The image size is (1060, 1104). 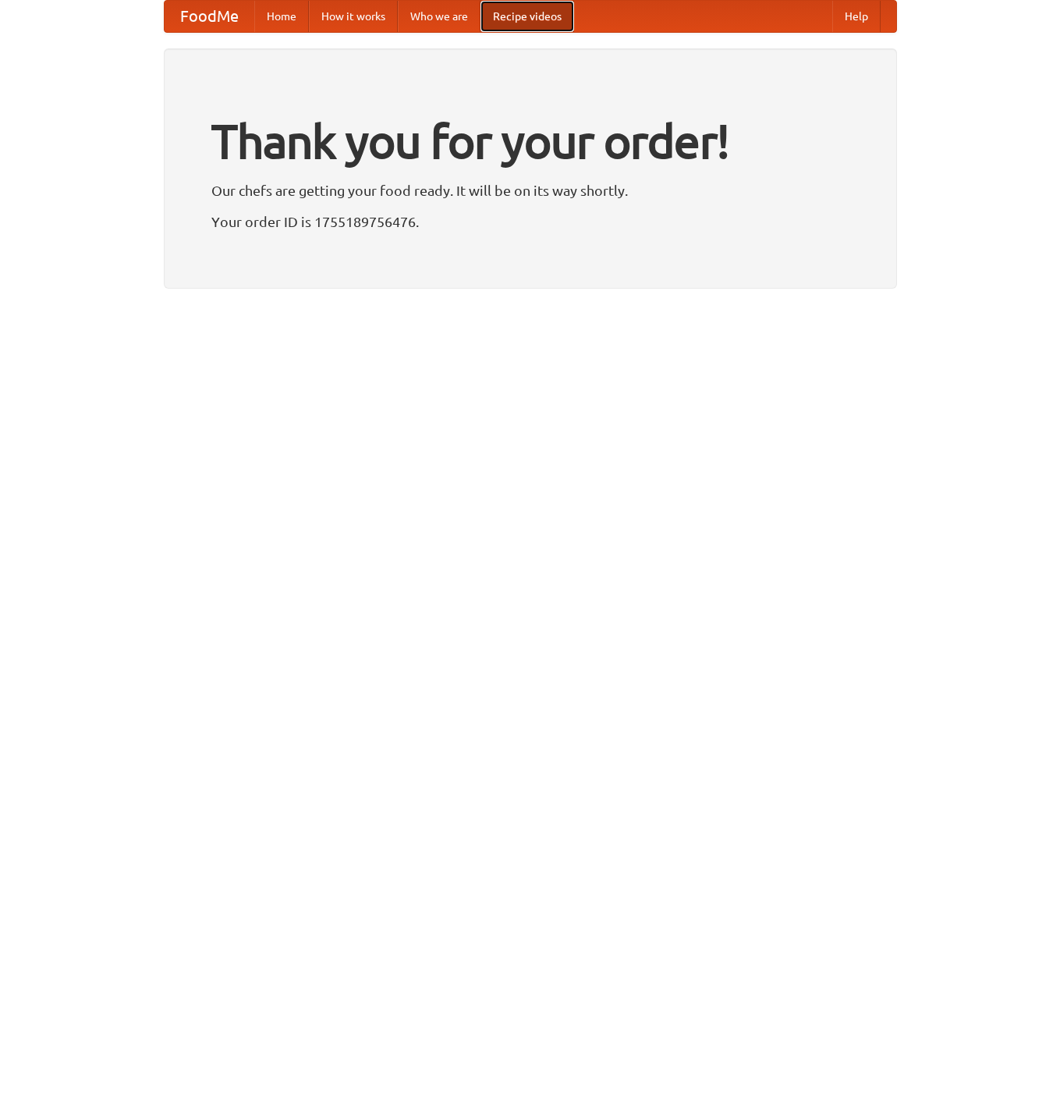 What do you see at coordinates (527, 16) in the screenshot?
I see `a: Recipe videos` at bounding box center [527, 16].